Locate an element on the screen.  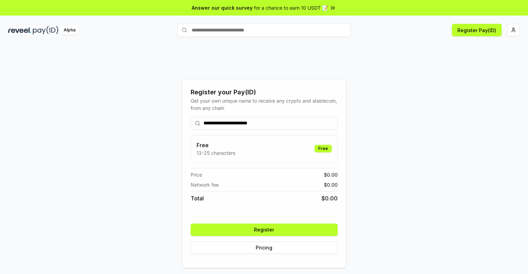
img: pay_id is located at coordinates (46, 30).